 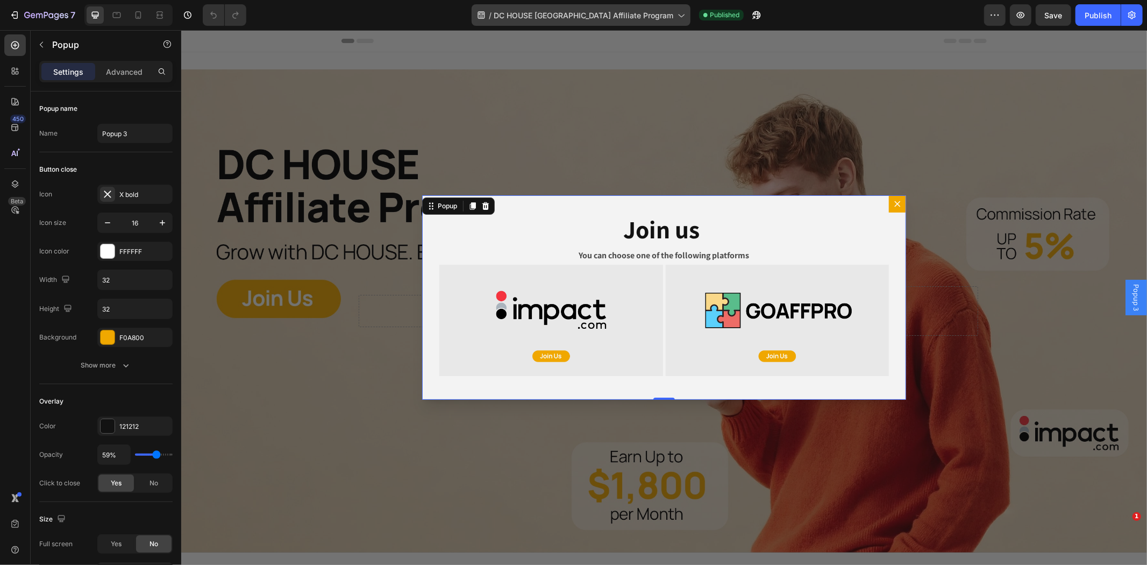 I want to click on span: Save, so click(x=1054, y=15).